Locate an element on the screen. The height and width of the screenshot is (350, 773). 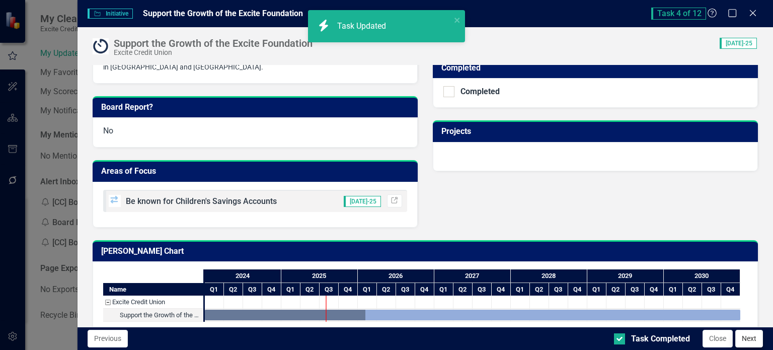
div: 2025 is located at coordinates (319, 276).